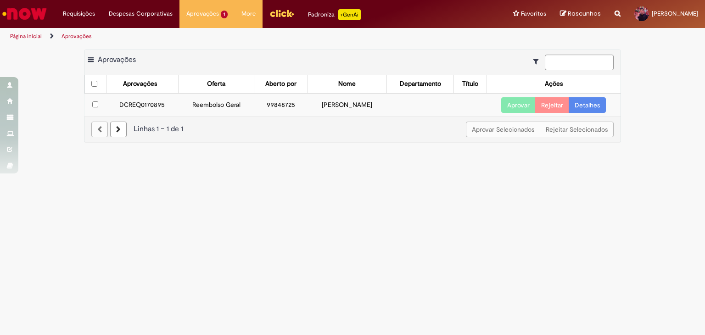 This screenshot has height=335, width=705. I want to click on div: Padroniza, so click(334, 15).